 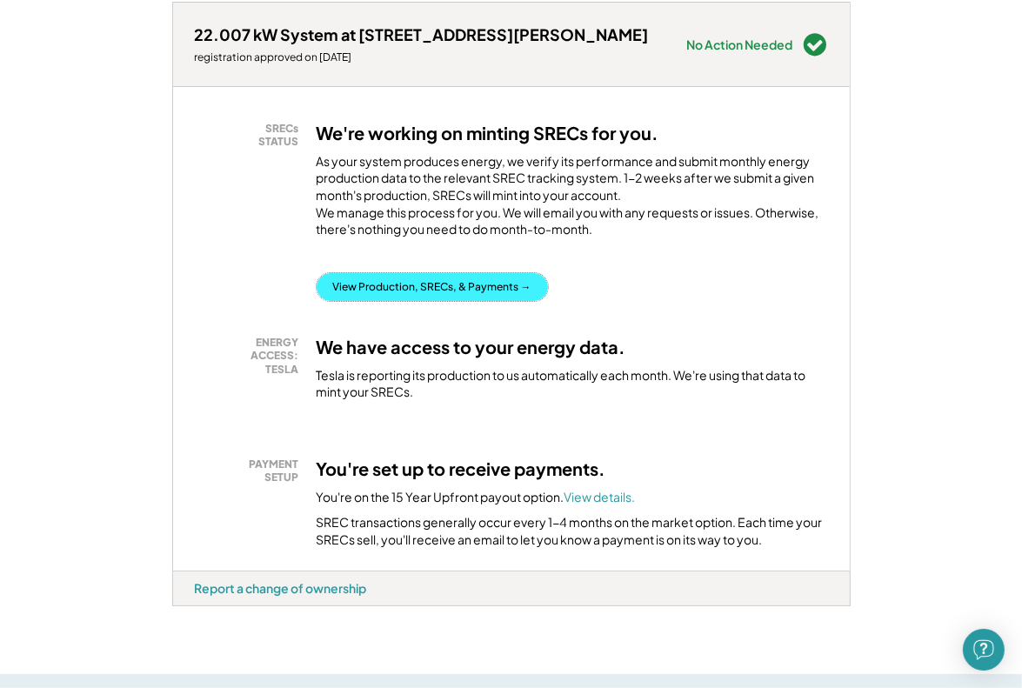 I want to click on font: View details., so click(x=600, y=497).